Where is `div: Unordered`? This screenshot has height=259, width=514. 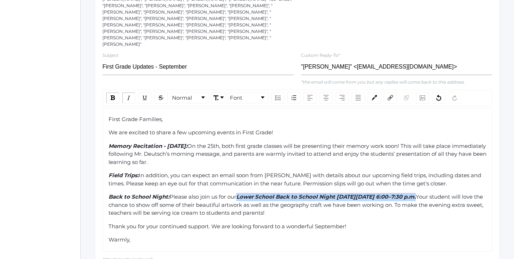 div: Unordered is located at coordinates (277, 98).